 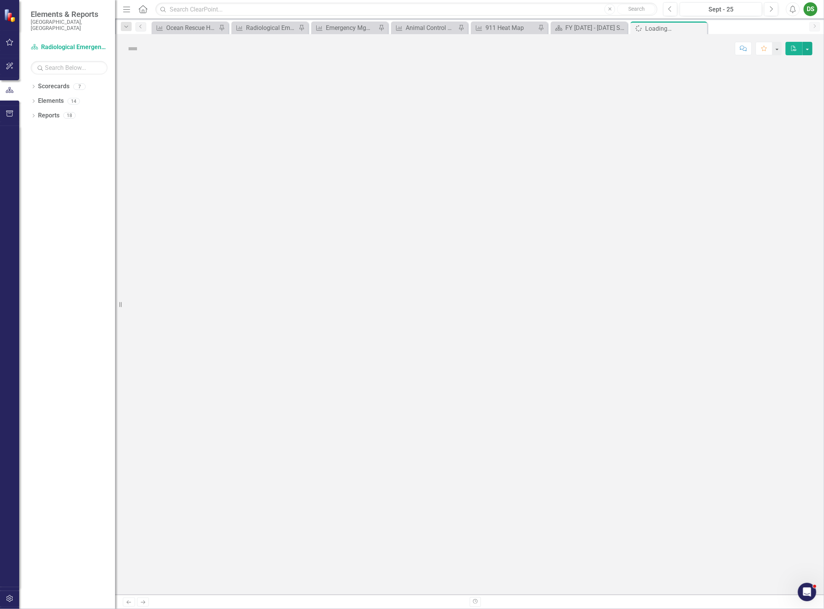 I want to click on div: 7, so click(x=79, y=86).